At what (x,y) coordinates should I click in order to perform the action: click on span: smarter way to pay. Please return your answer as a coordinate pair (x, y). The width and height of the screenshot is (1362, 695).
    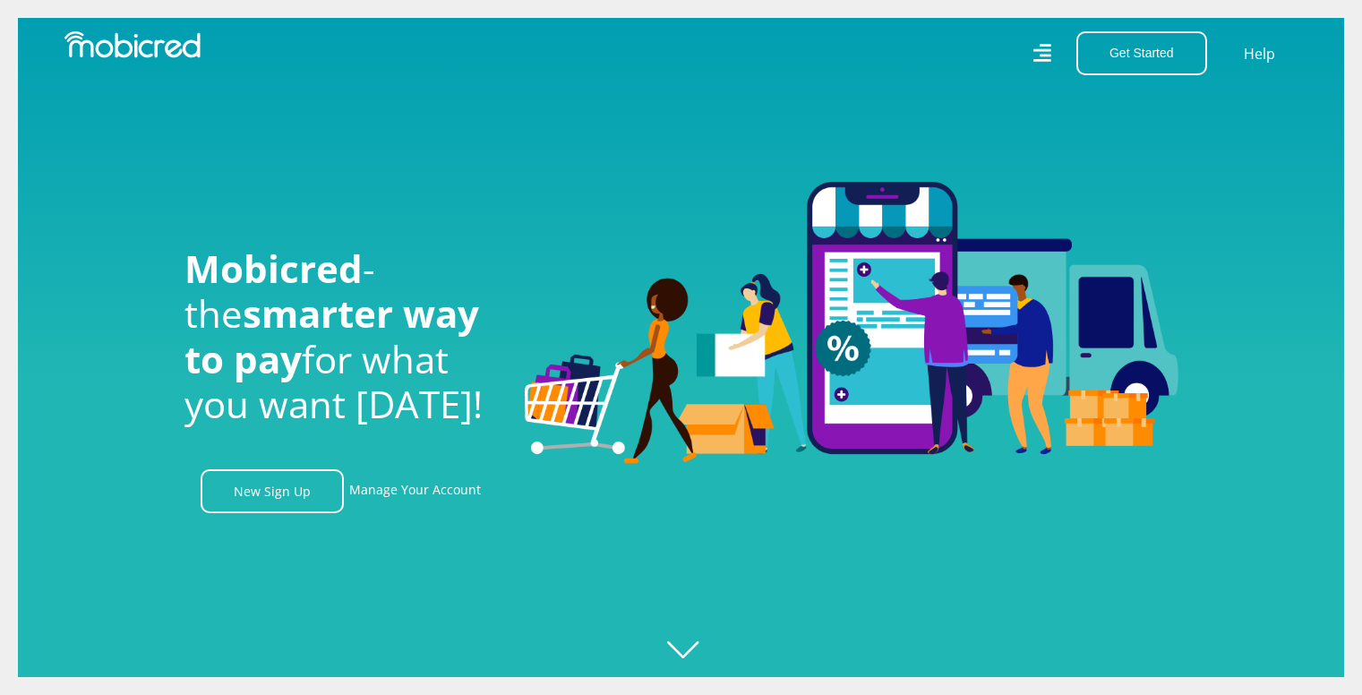
    Looking at the image, I should click on (331, 335).